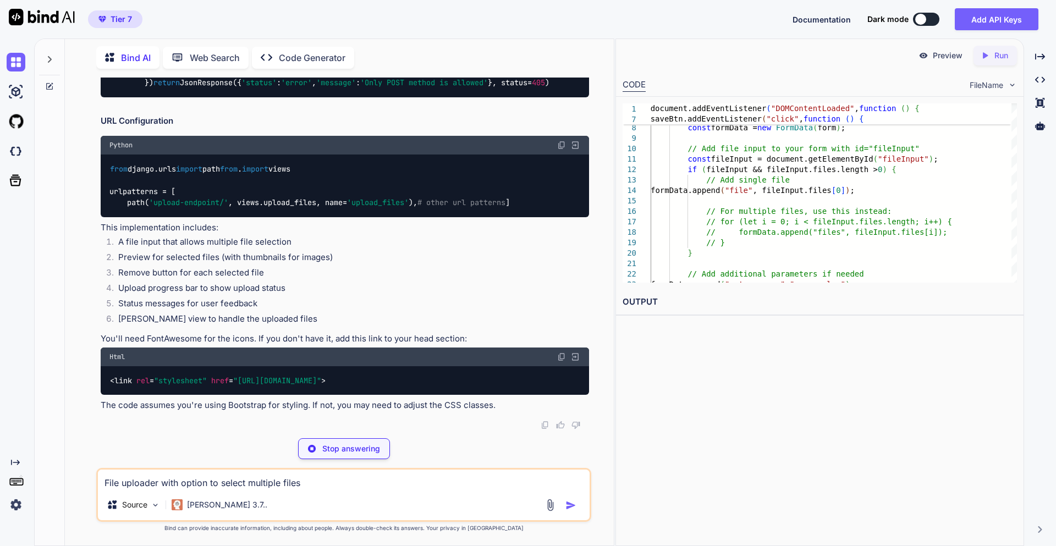 Image resolution: width=1056 pixels, height=546 pixels. I want to click on li: A file input that allows multiple file selection, so click(349, 244).